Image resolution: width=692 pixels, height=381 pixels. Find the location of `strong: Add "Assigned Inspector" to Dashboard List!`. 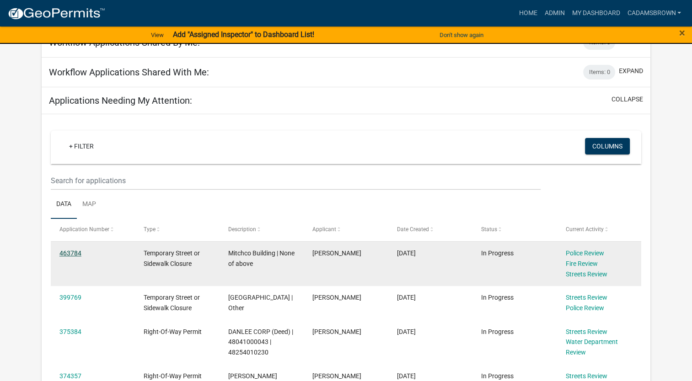

strong: Add "Assigned Inspector" to Dashboard List! is located at coordinates (243, 34).